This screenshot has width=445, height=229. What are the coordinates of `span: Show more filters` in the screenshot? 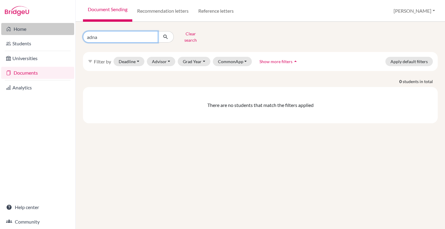 It's located at (276, 61).